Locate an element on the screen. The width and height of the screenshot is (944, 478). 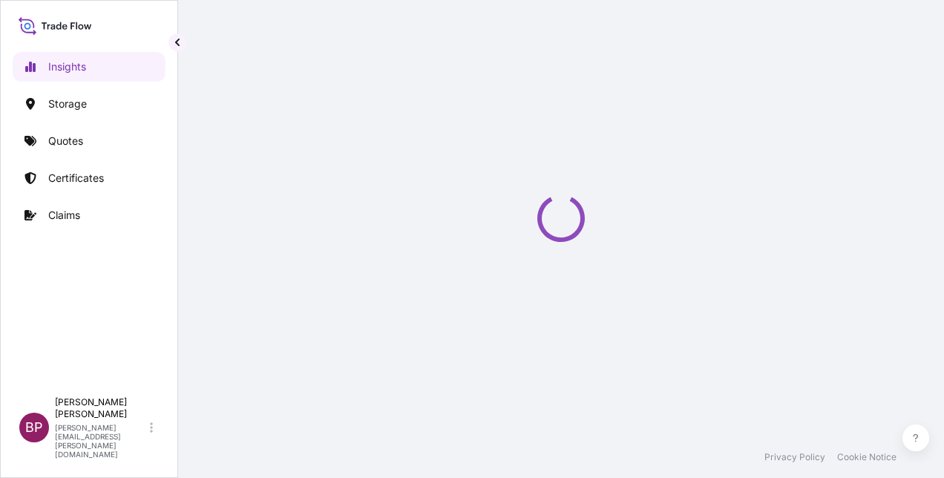
a: Cookie Notice is located at coordinates (867, 457).